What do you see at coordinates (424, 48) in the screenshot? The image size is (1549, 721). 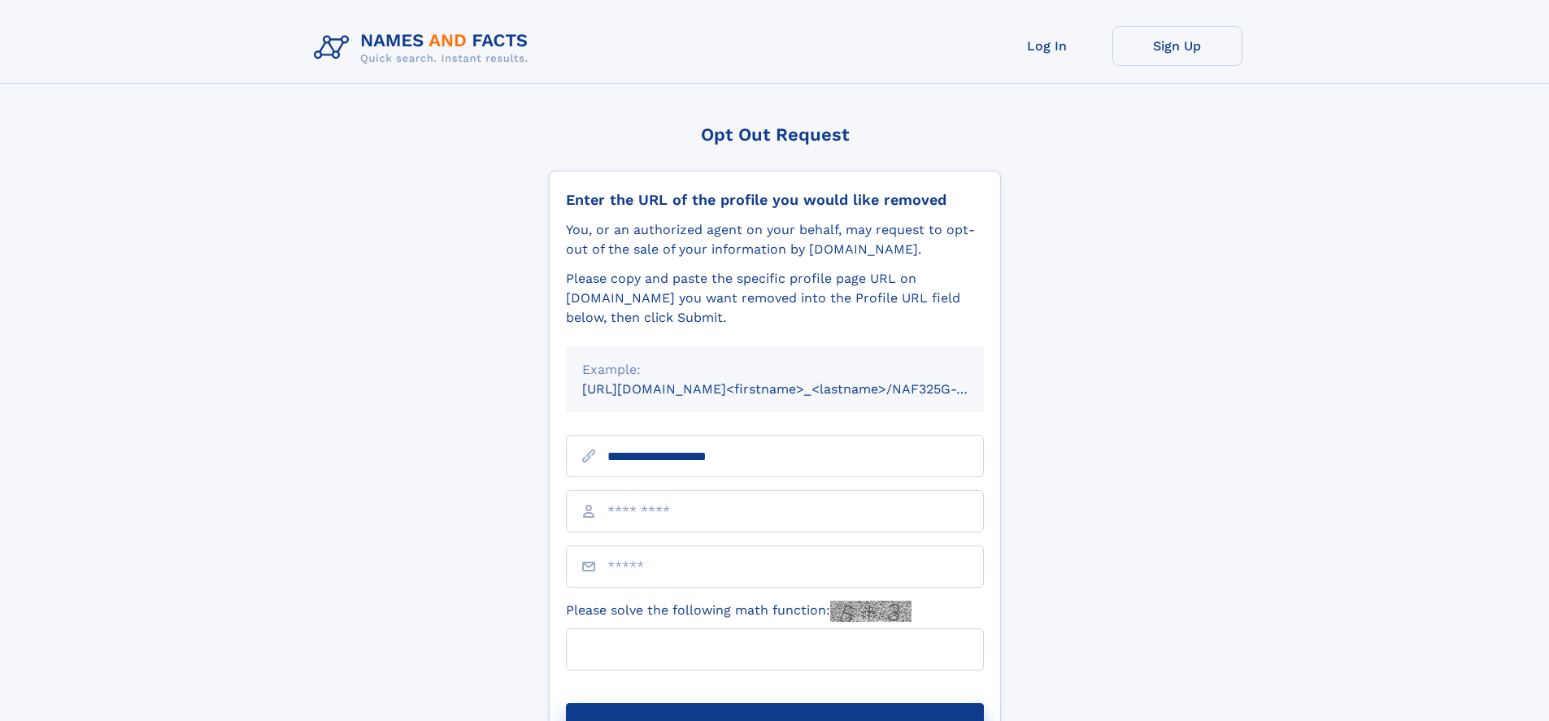 I see `img: Logo Names and Facts` at bounding box center [424, 48].